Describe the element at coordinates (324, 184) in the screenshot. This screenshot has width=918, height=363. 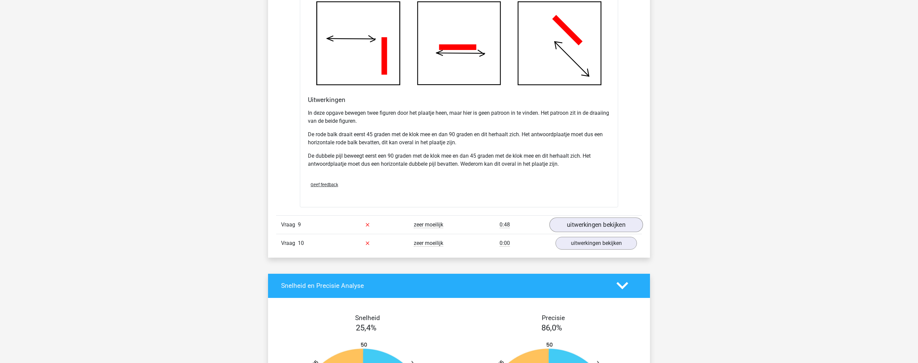
I see `span: Geef feedback` at that location.